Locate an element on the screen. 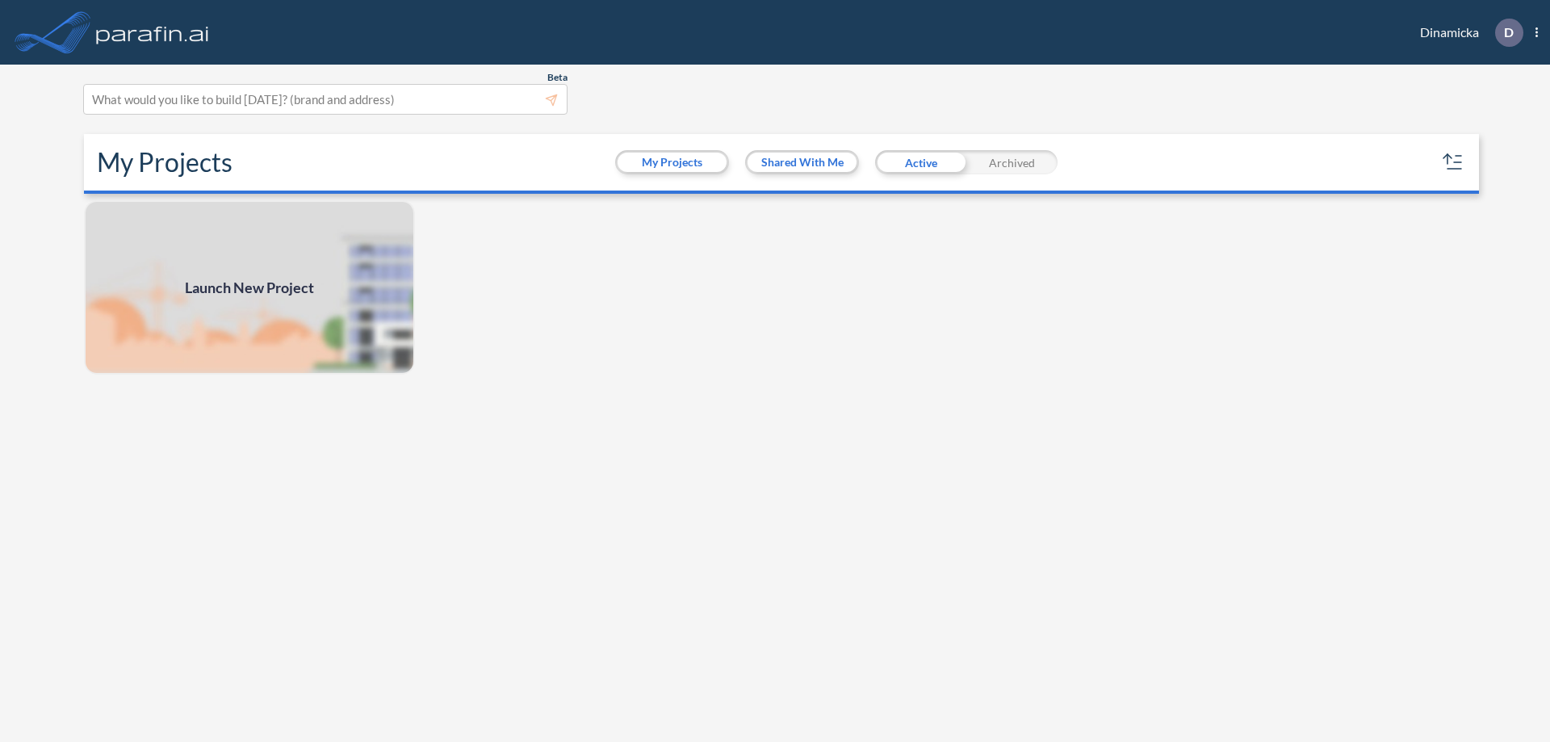 This screenshot has height=742, width=1550. div: Active is located at coordinates (920, 162).